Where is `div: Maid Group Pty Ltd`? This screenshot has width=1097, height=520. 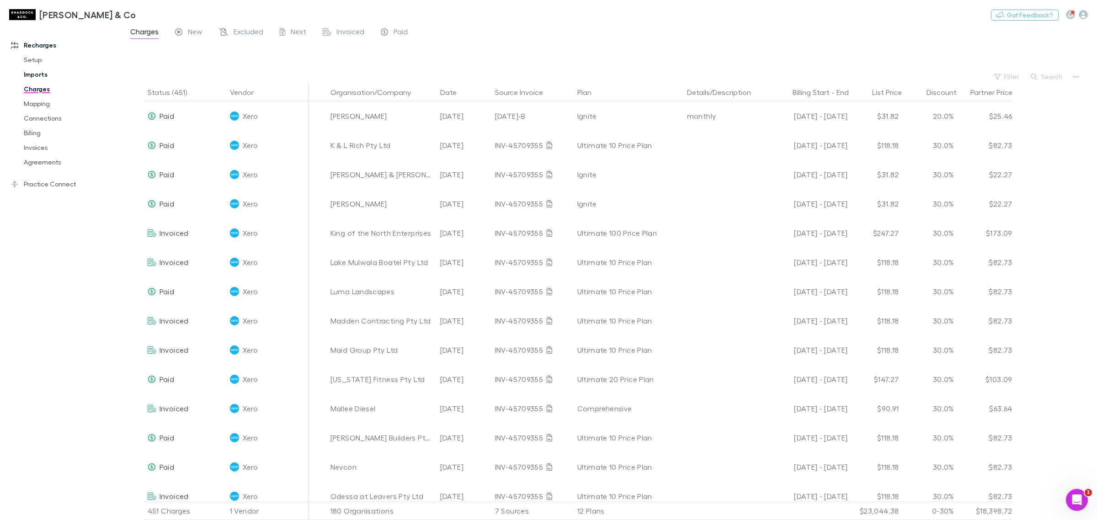
div: Maid Group Pty Ltd is located at coordinates (382, 350).